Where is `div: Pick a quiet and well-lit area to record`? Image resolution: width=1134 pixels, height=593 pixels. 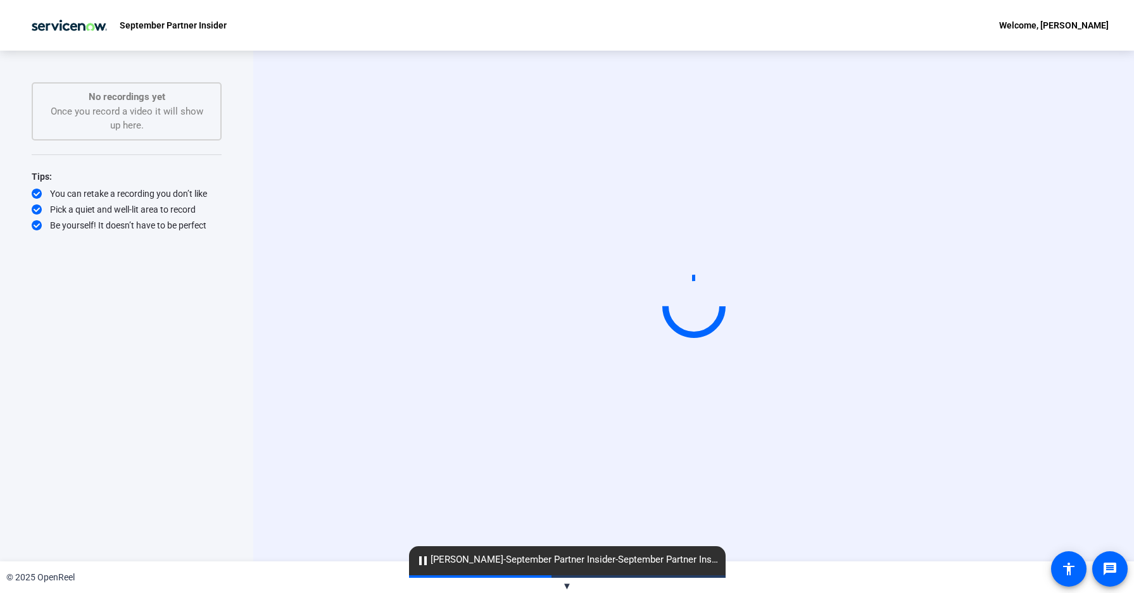
div: Pick a quiet and well-lit area to record is located at coordinates (127, 210).